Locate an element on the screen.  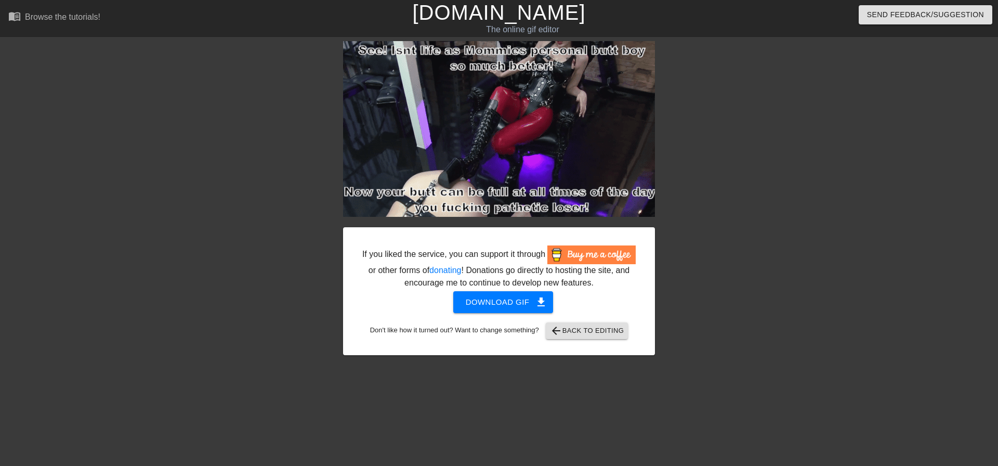
span: Download gif is located at coordinates (503, 302).